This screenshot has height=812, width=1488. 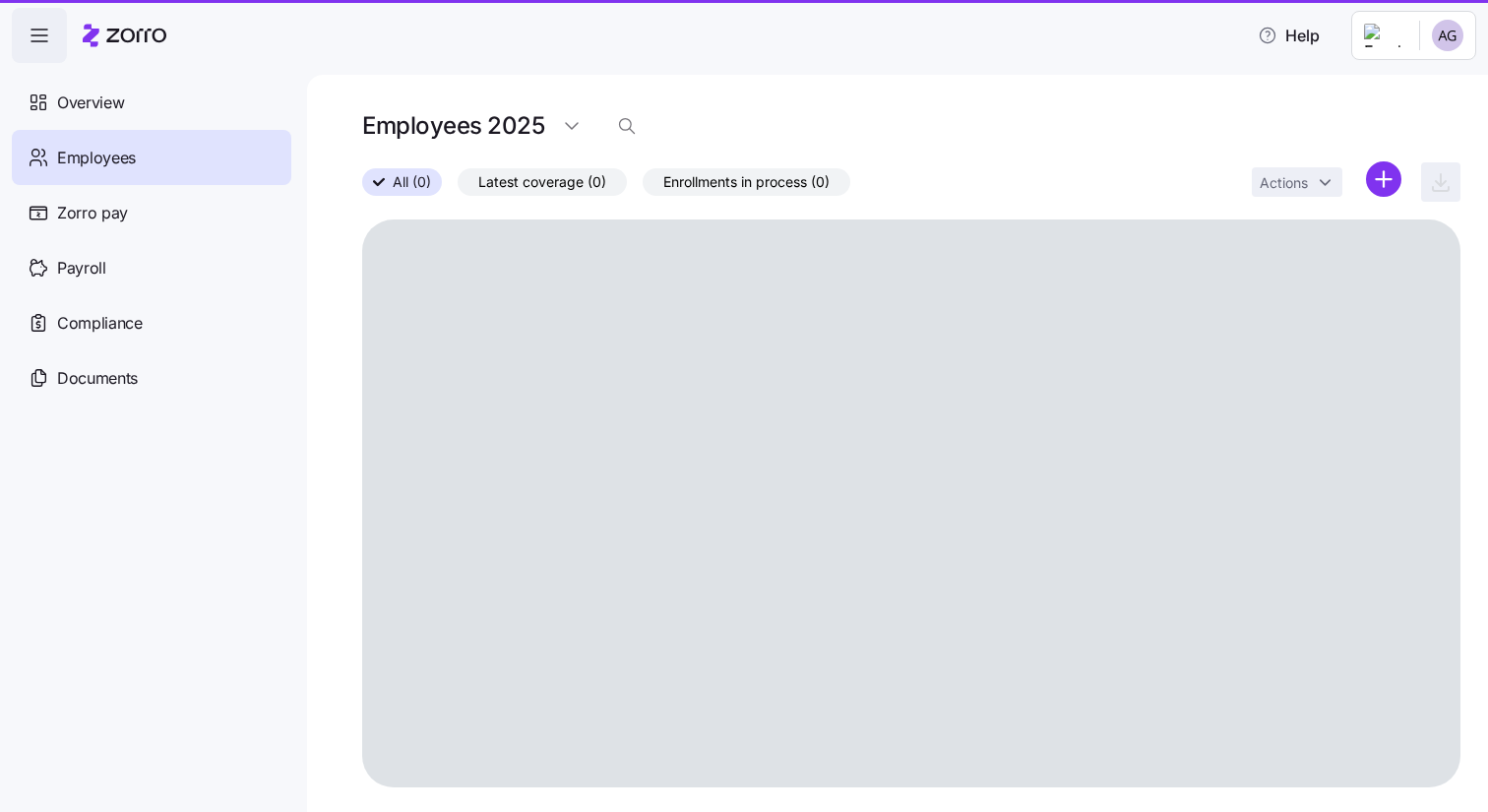 I want to click on img: Employer logo, so click(x=1383, y=36).